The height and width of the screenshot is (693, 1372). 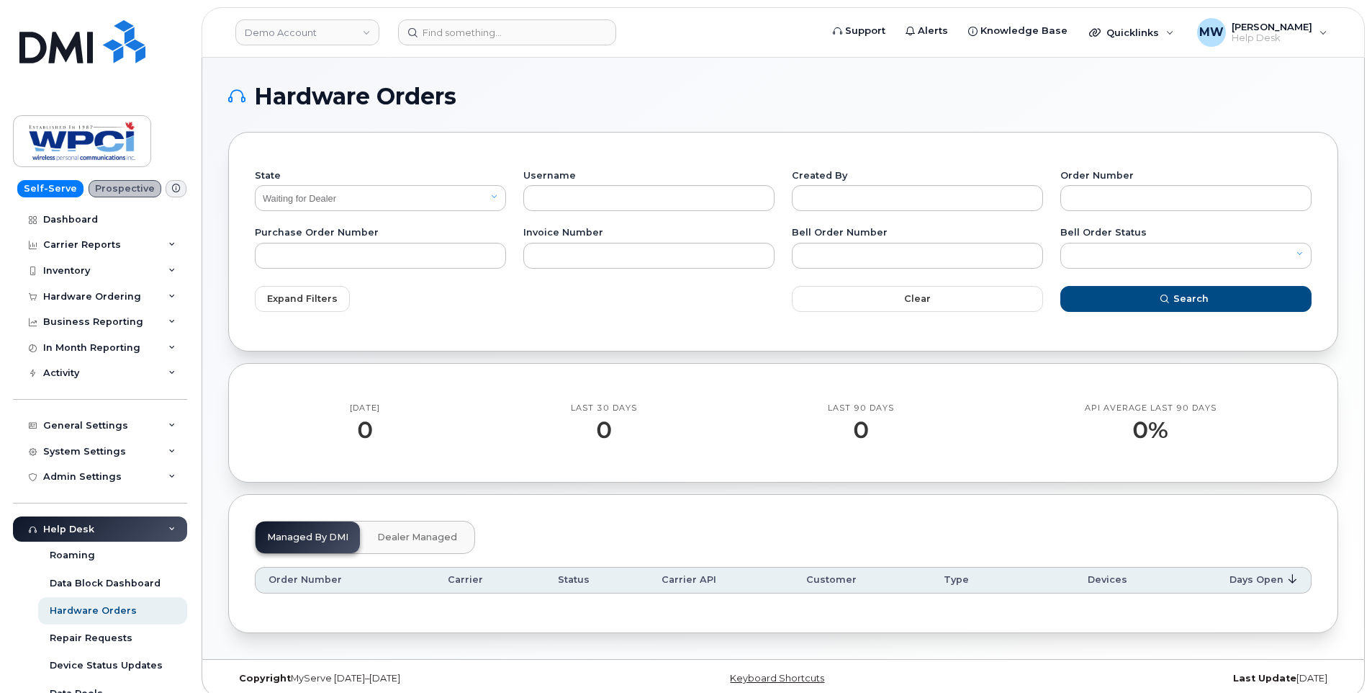 I want to click on th: Devices, so click(x=1082, y=580).